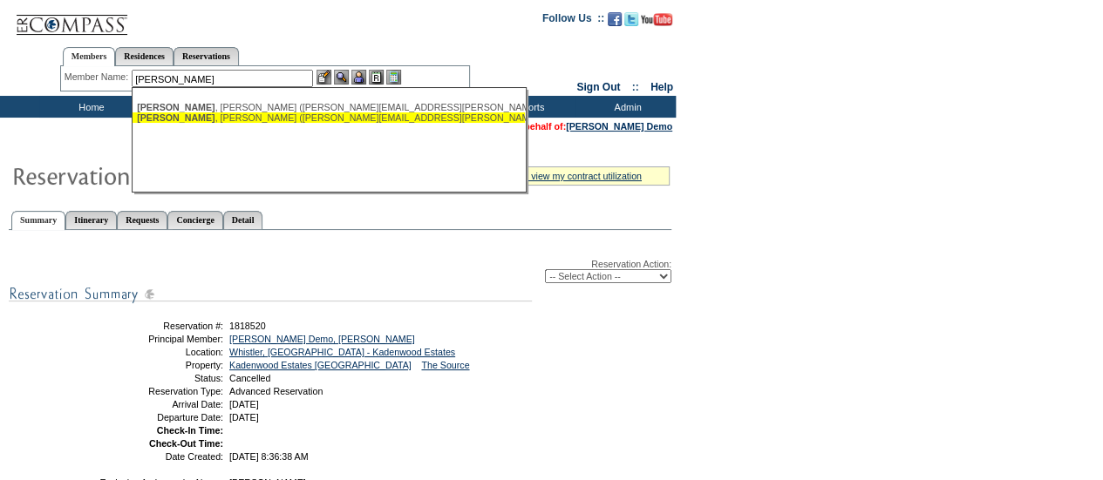 The height and width of the screenshot is (480, 1103). I want to click on td: Status:, so click(160, 378).